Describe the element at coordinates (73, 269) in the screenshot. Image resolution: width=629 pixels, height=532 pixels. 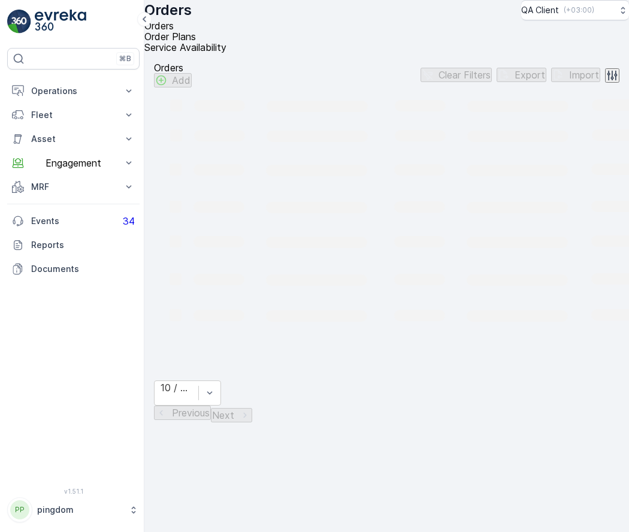
I see `a: Documents` at that location.